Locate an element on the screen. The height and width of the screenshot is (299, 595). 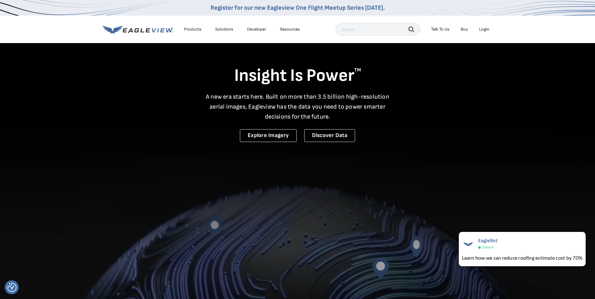
img: EagleBot is located at coordinates (468, 244).